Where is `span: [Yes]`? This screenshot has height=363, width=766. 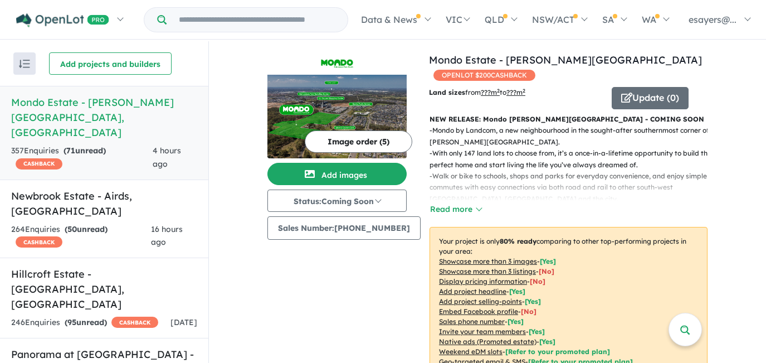 span: [Yes] is located at coordinates (547, 341).